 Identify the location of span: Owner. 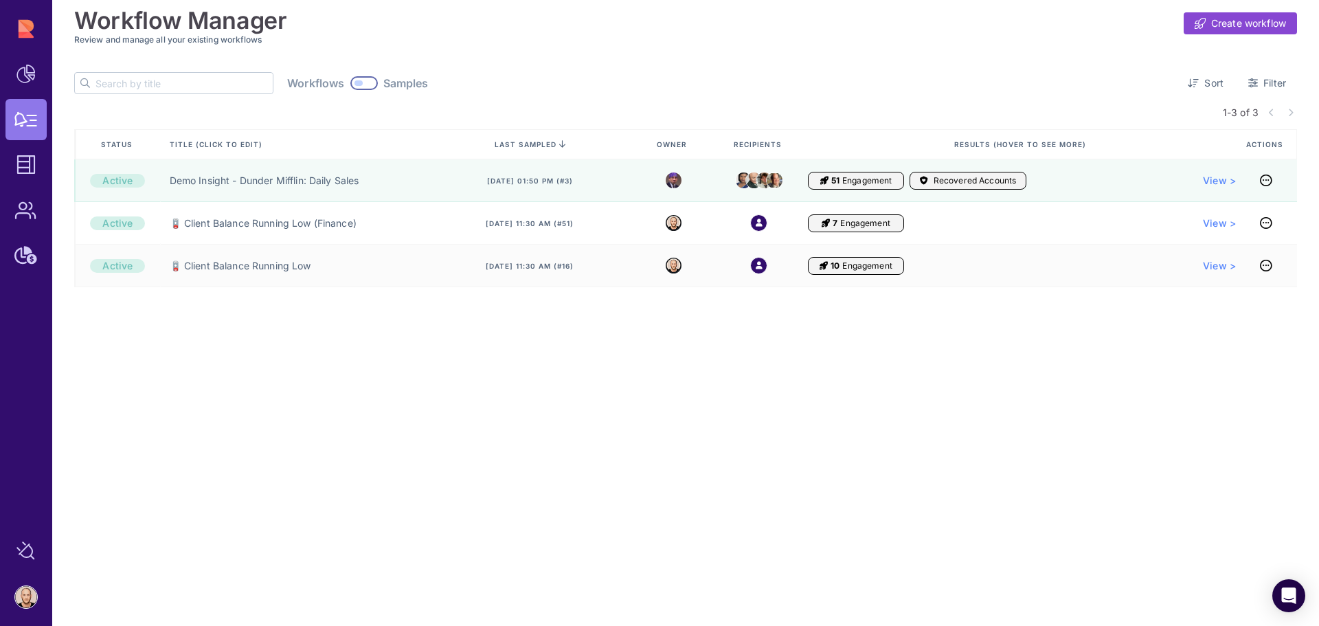
(673, 144).